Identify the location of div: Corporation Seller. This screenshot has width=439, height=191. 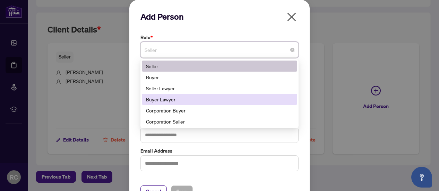
(219, 122).